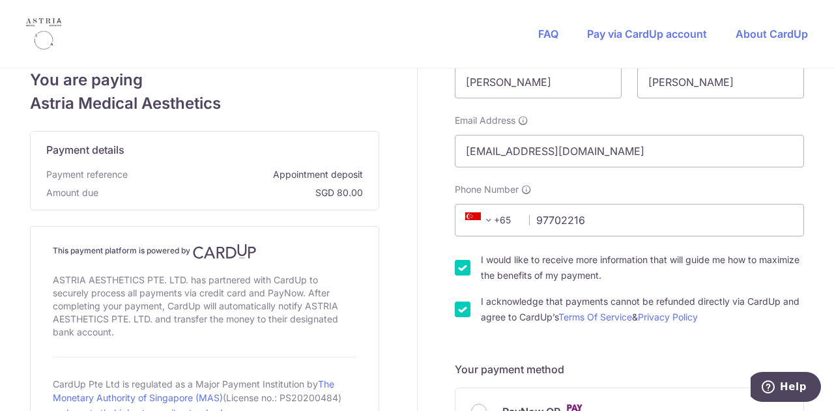  Describe the element at coordinates (538, 82) in the screenshot. I see `input: First name` at that location.